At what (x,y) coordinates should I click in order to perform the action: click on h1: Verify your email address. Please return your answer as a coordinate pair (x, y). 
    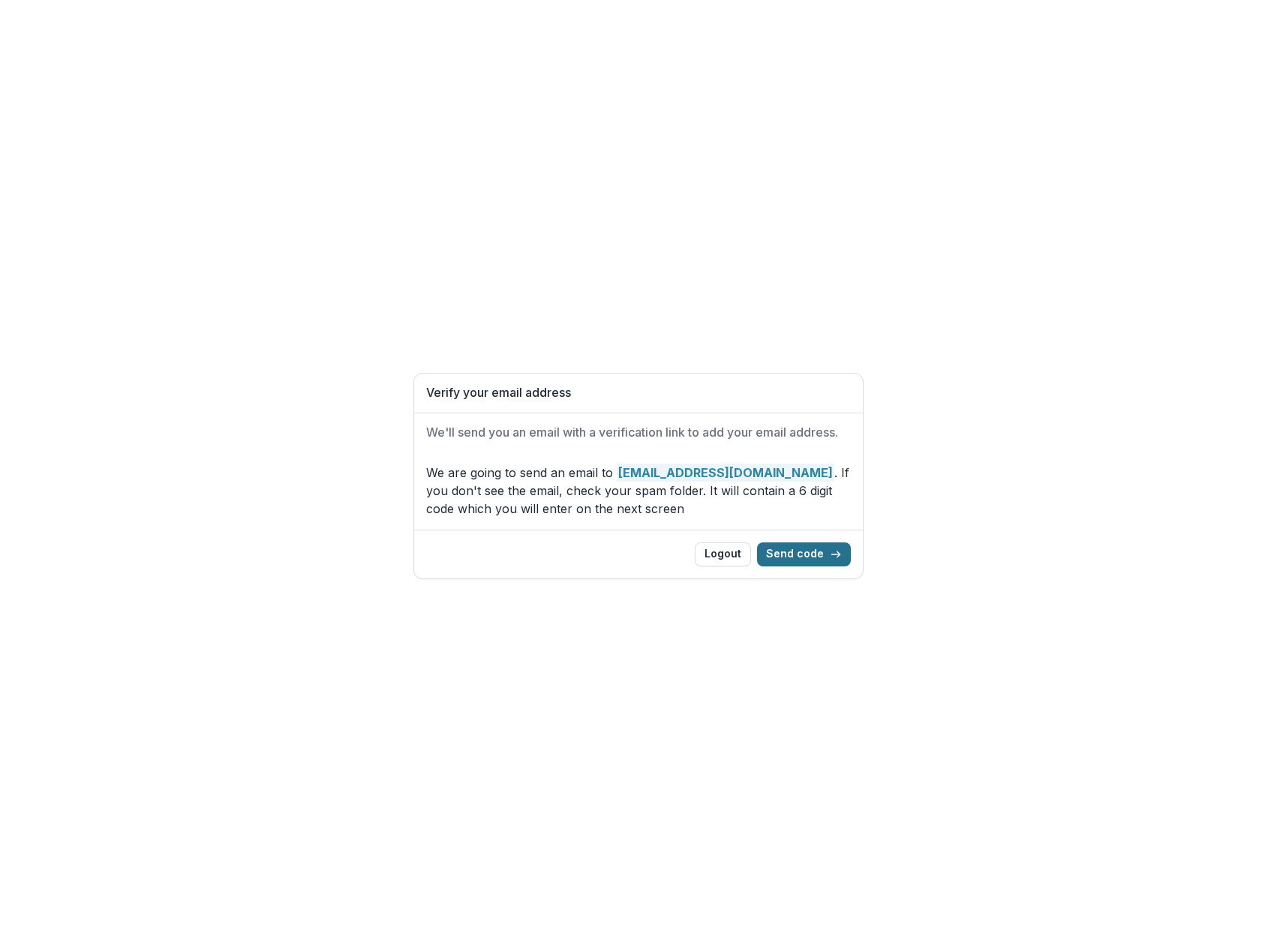
    Looking at the image, I should click on (638, 392).